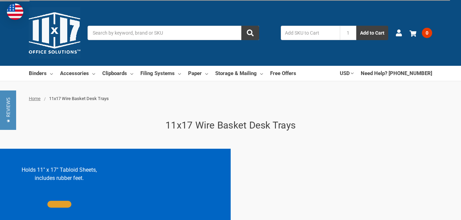 Image resolution: width=461 pixels, height=220 pixels. What do you see at coordinates (310, 33) in the screenshot?
I see `input: Add SKU to Cart` at bounding box center [310, 33].